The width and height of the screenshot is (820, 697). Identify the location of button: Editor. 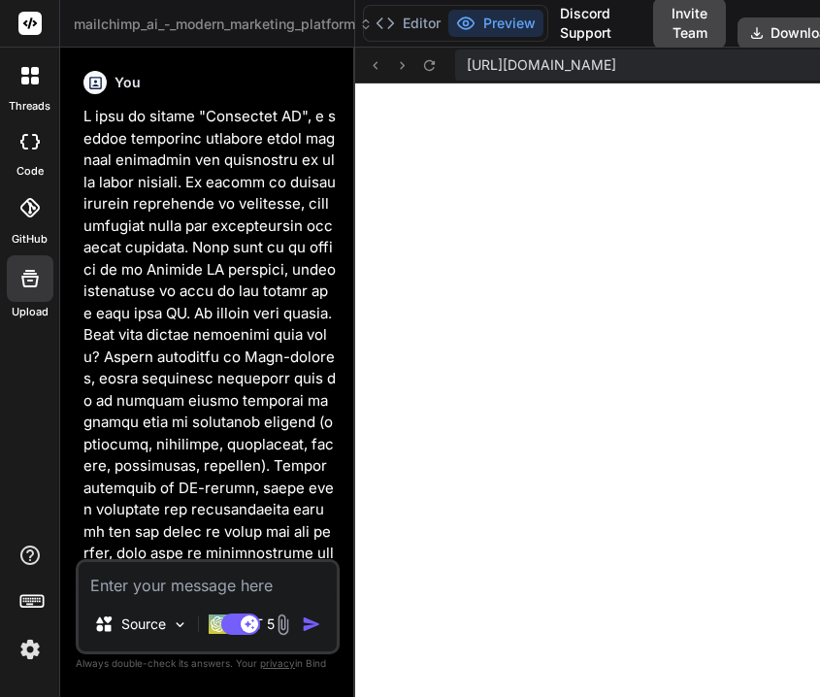
(407, 23).